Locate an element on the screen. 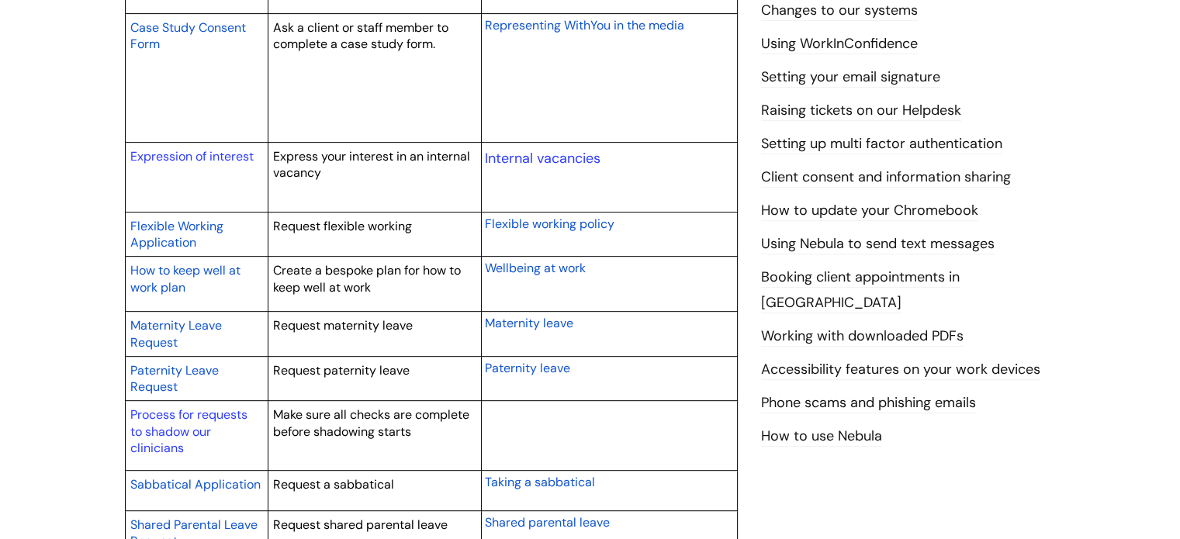 The image size is (1180, 539). a: Flexible Working Application is located at coordinates (177, 234).